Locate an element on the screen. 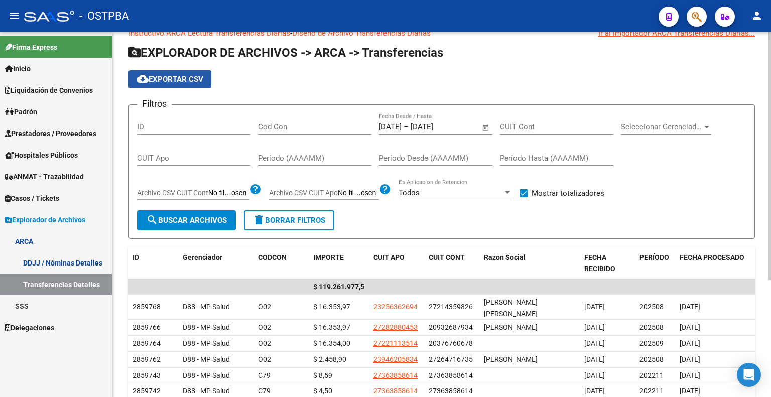  span: $ 8,59 is located at coordinates (323, 376).